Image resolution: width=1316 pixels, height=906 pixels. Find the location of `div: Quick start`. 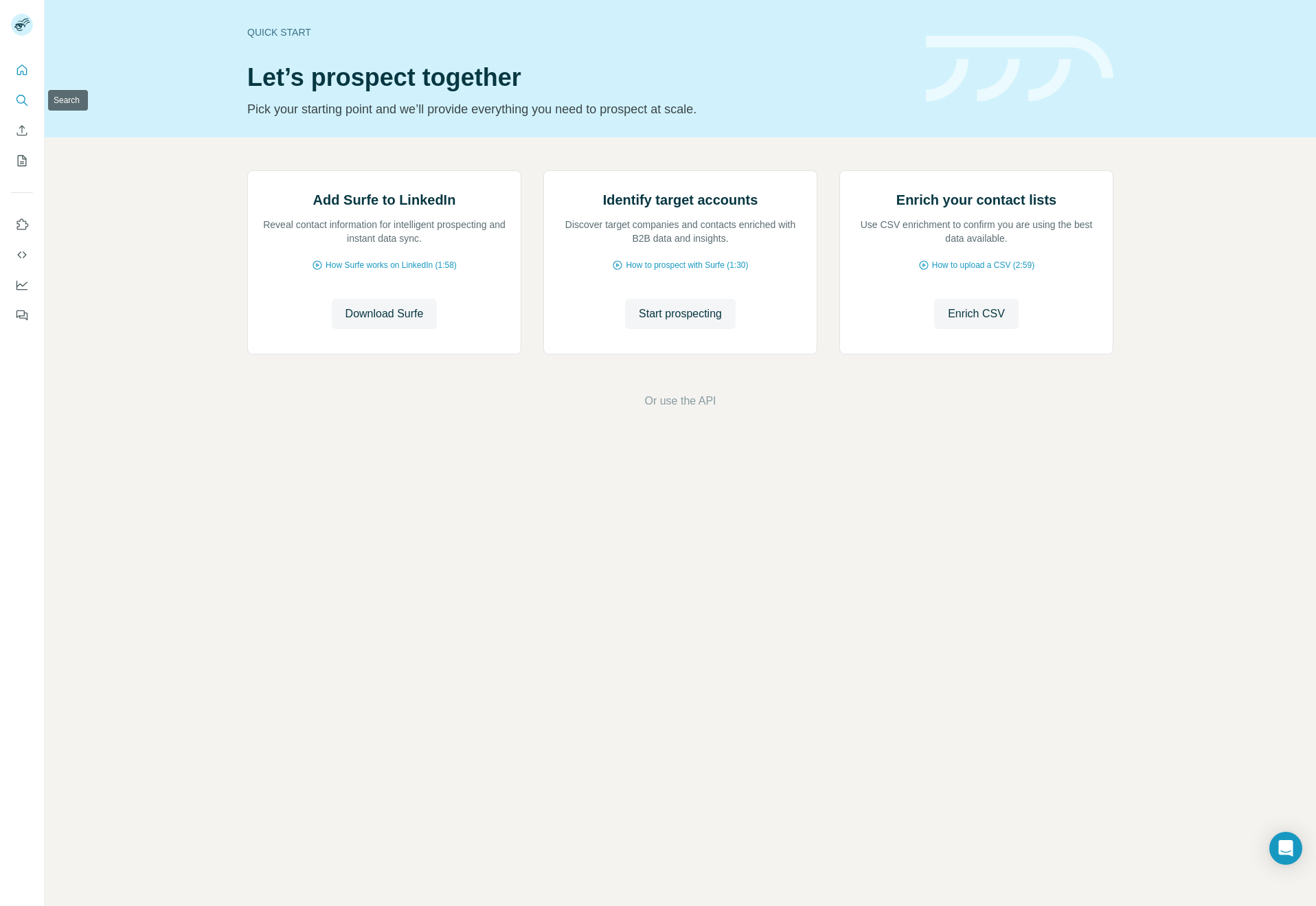

div: Quick start is located at coordinates (579, 32).